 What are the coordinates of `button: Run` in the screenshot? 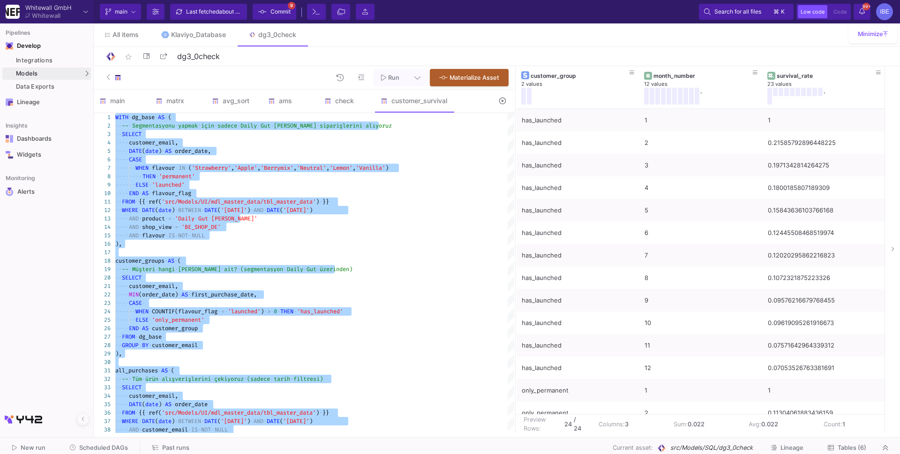 It's located at (390, 77).